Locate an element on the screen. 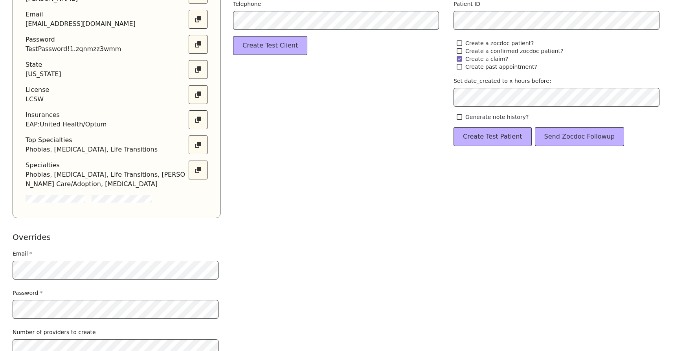 This screenshot has width=674, height=351. span: Create a confirmed zocdoc patient? is located at coordinates (514, 51).